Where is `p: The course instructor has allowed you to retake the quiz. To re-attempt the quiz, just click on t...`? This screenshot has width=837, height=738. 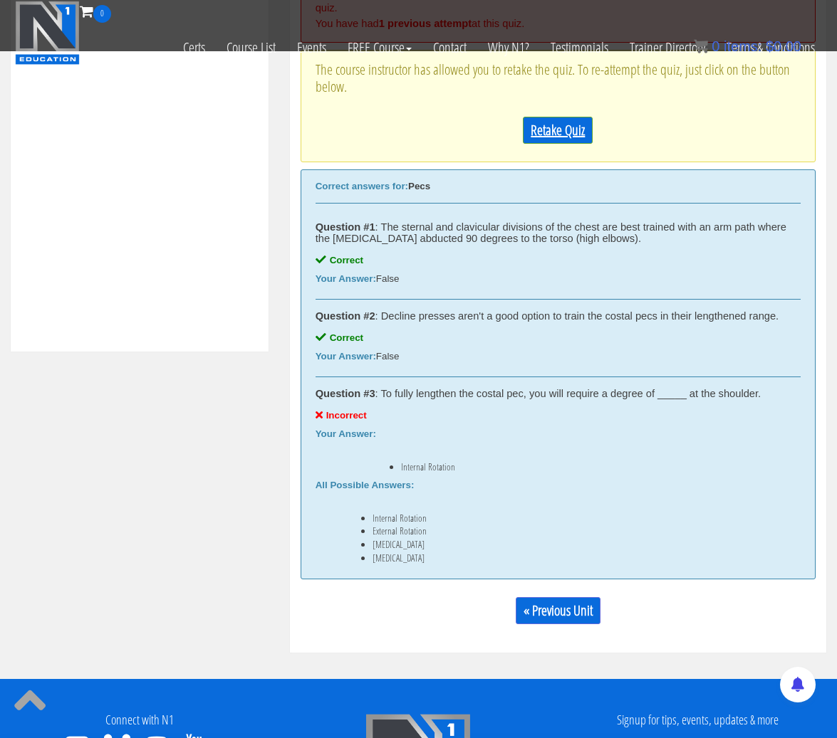
p: The course instructor has allowed you to retake the quiz. To re-attempt the quiz, just click on t... is located at coordinates (558, 78).